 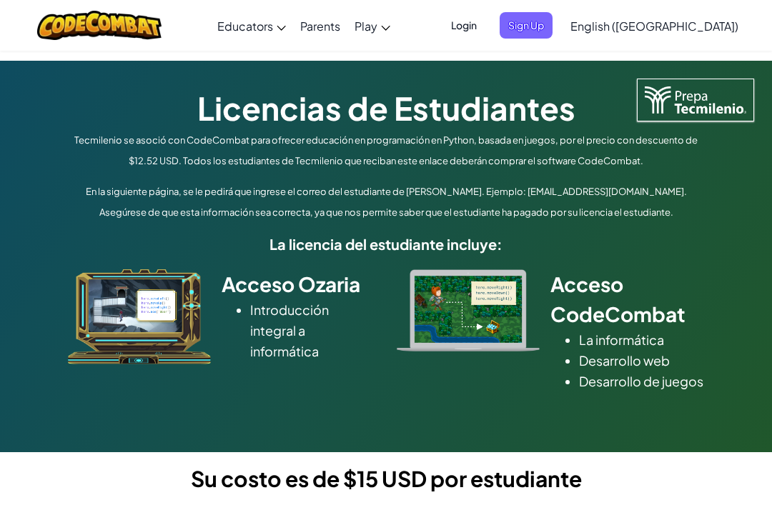 I want to click on a: Play, so click(x=372, y=26).